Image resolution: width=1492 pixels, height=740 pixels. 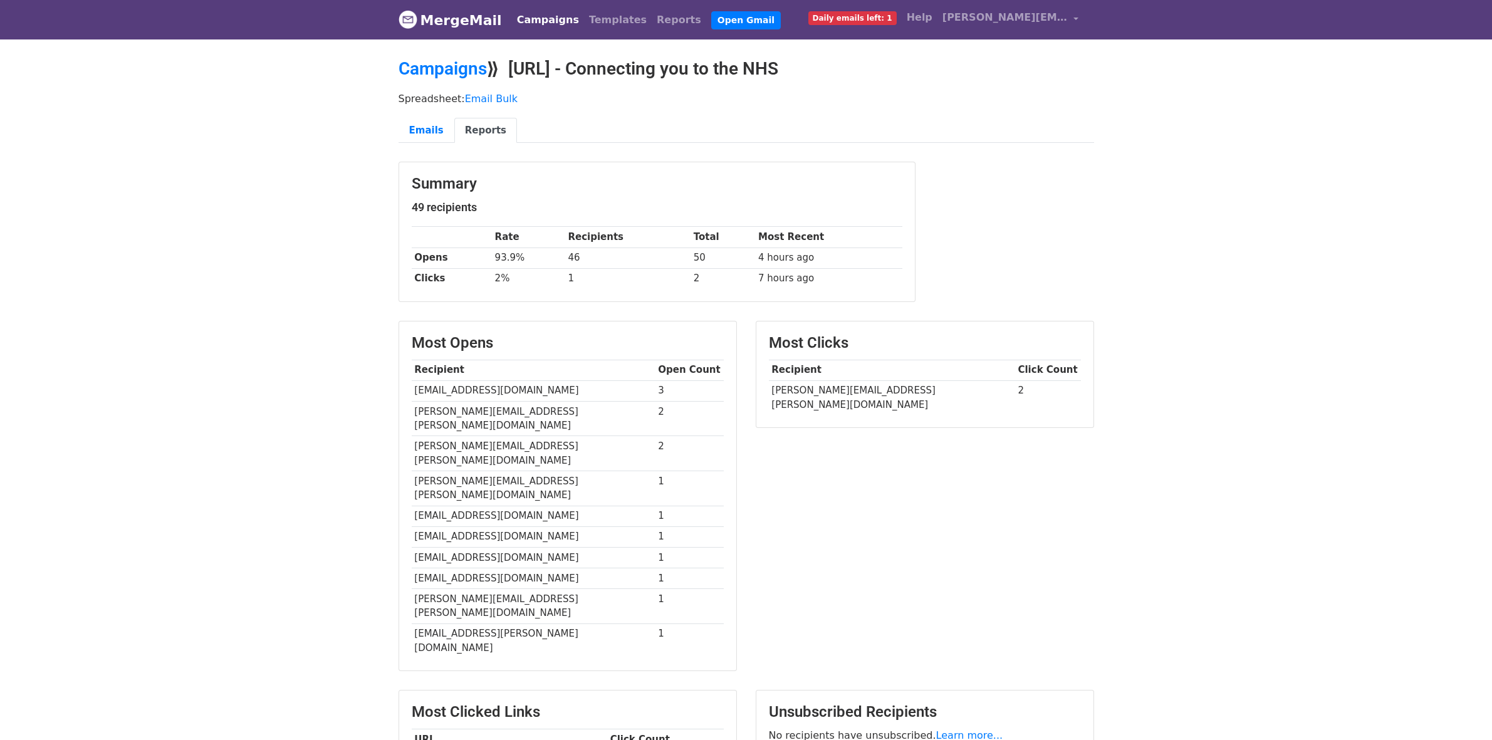 I want to click on a: Help, so click(x=919, y=18).